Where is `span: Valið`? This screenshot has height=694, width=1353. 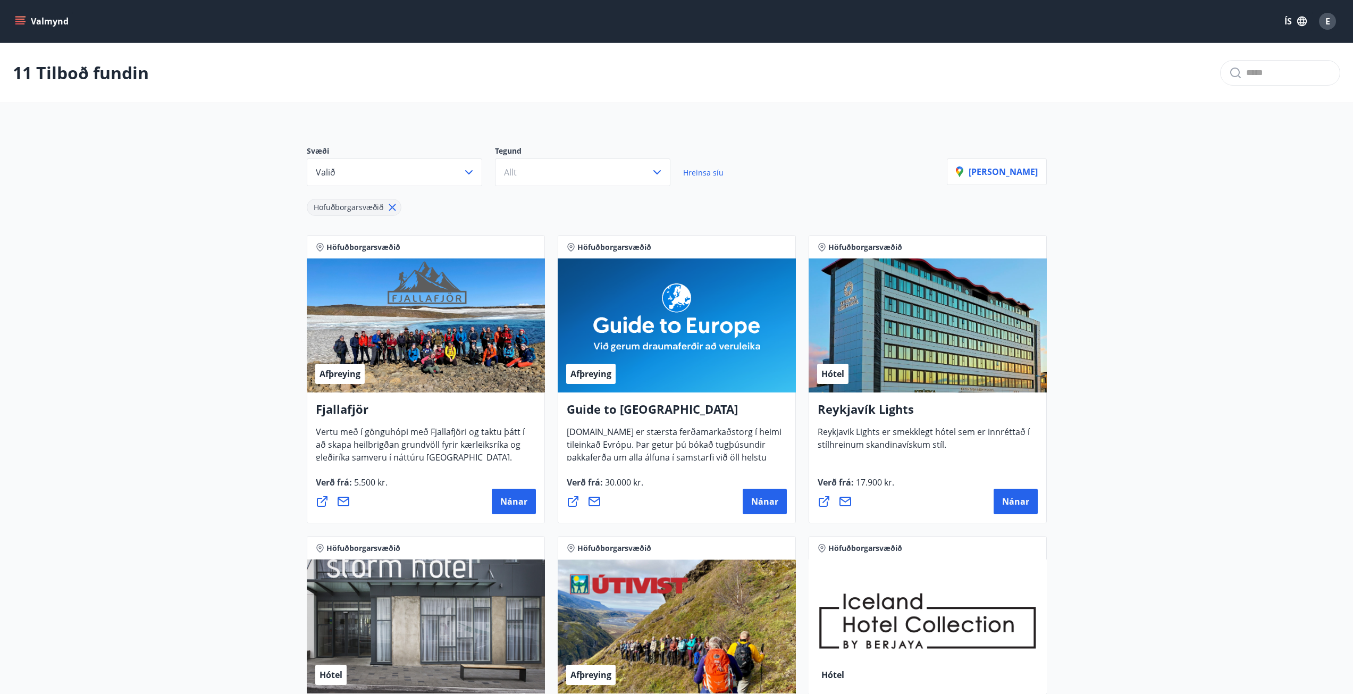 span: Valið is located at coordinates (325, 172).